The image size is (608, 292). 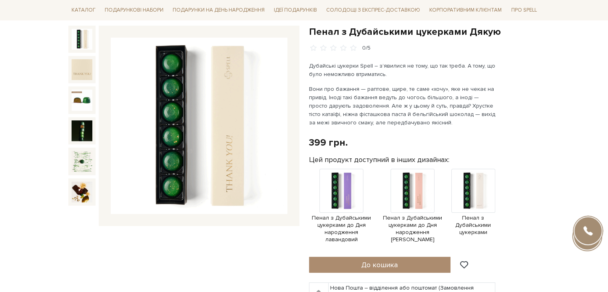 What do you see at coordinates (341, 229) in the screenshot?
I see `span: Пенал з Дубайськими цукерками до Дня народження лавандовий` at bounding box center [341, 229].